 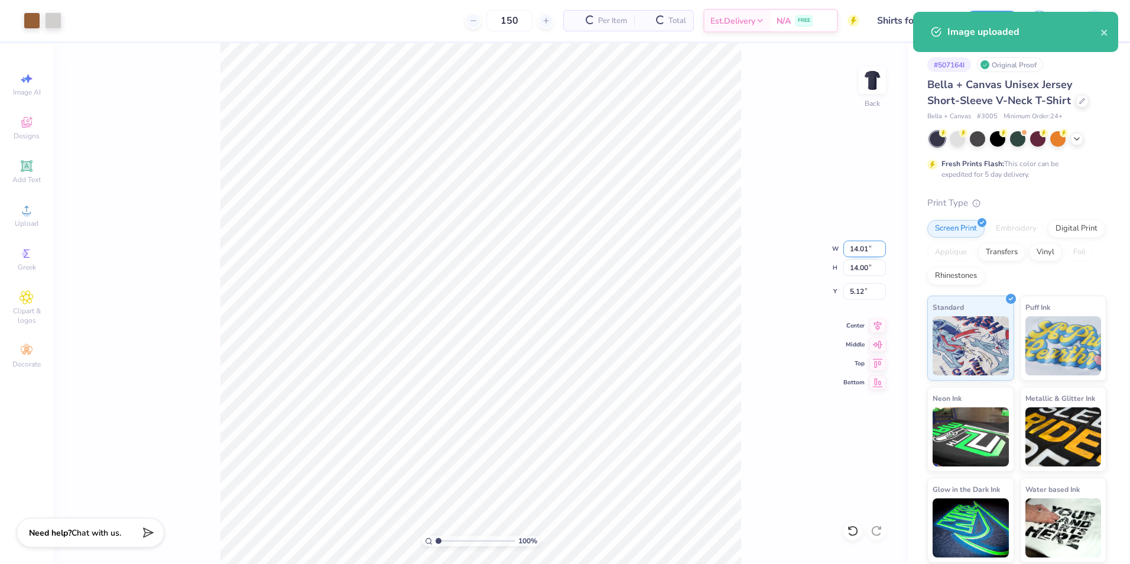 I want to click on span: Center, so click(x=854, y=326).